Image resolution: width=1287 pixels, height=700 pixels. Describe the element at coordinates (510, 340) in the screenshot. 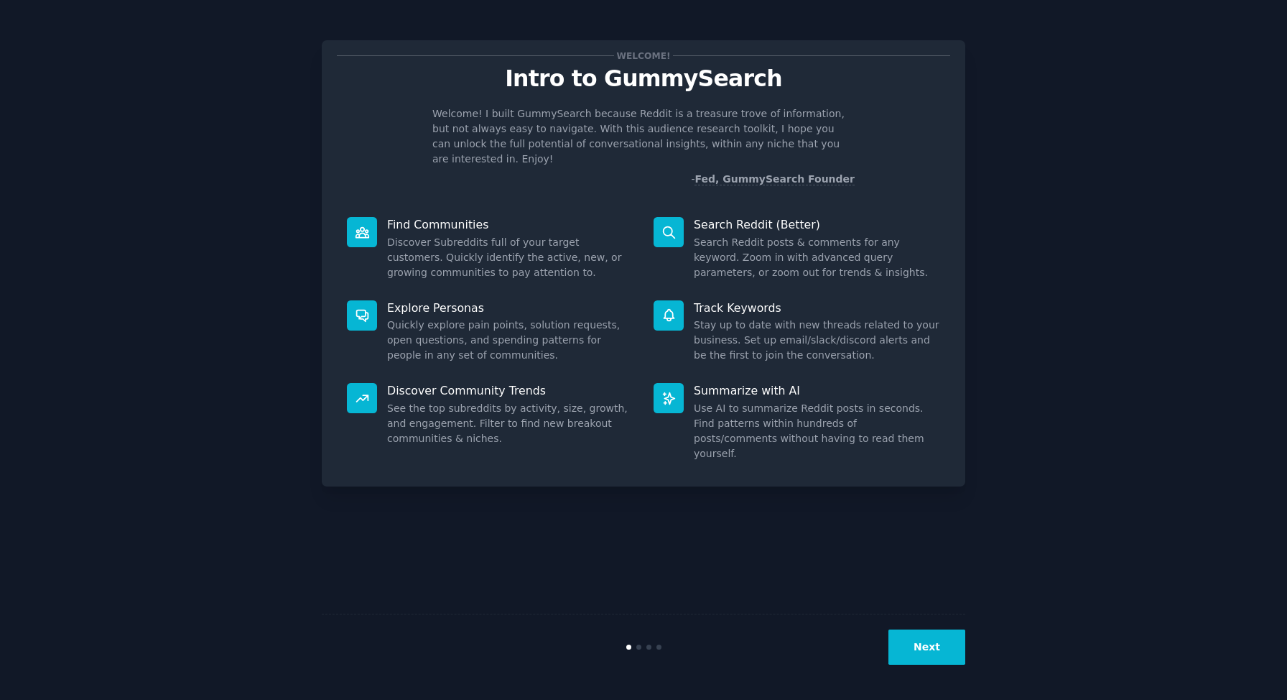

I see `dd: Quickly explore pain points, solution requests, open questions, and spending patterns for people ...` at that location.